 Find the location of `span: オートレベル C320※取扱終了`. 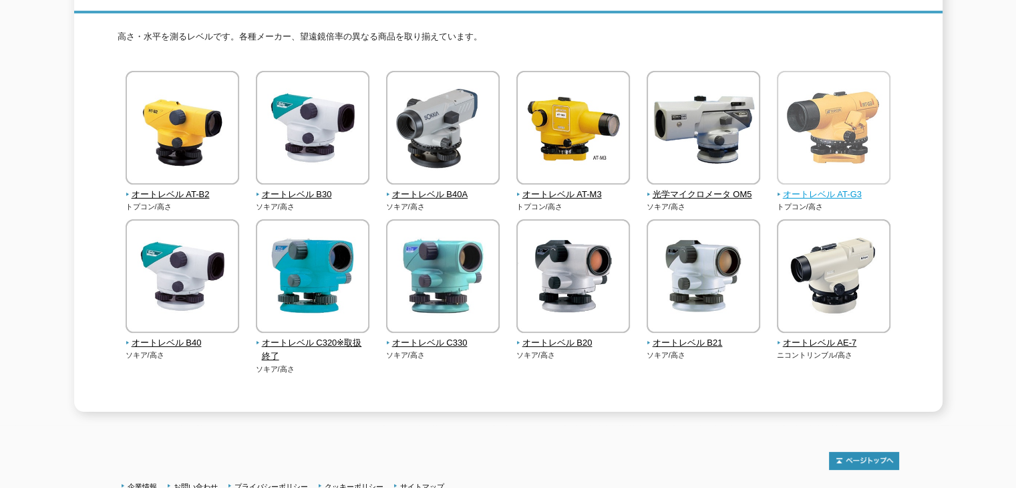

span: オートレベル C320※取扱終了 is located at coordinates (313, 350).